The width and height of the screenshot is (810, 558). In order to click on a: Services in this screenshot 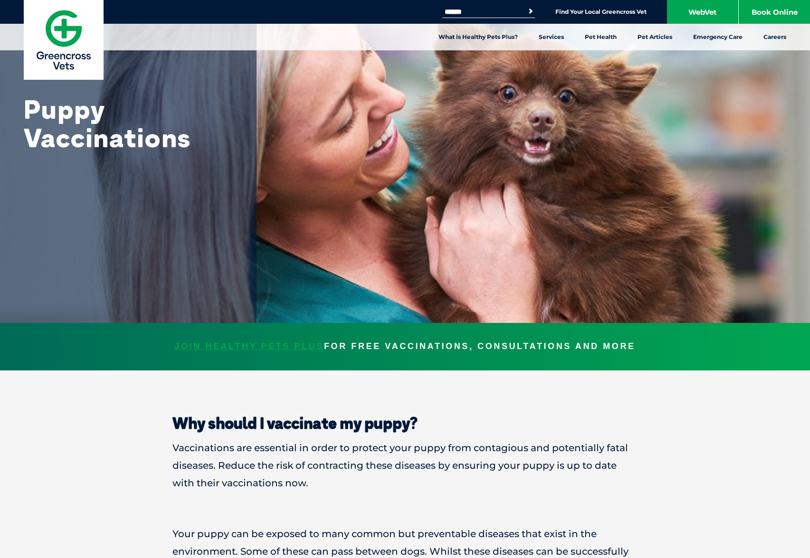, I will do `click(551, 37)`.